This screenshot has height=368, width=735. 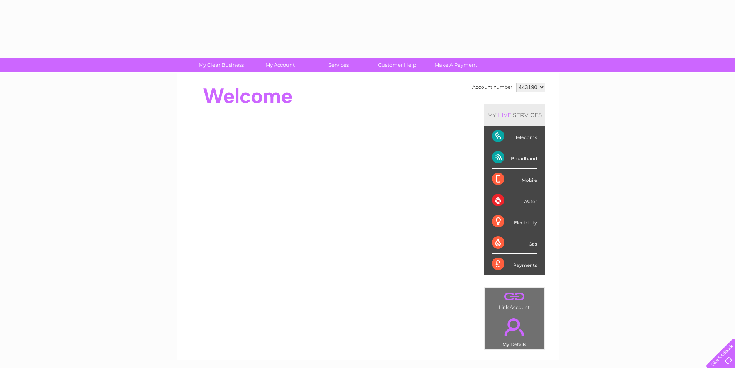 What do you see at coordinates (515, 264) in the screenshot?
I see `div: Payments` at bounding box center [515, 264].